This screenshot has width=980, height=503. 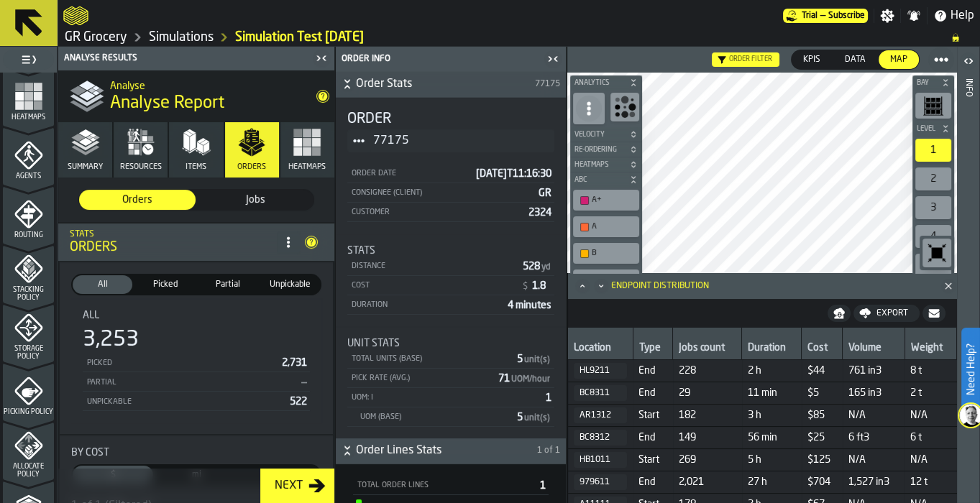 I want to click on span: 77175, so click(x=458, y=141).